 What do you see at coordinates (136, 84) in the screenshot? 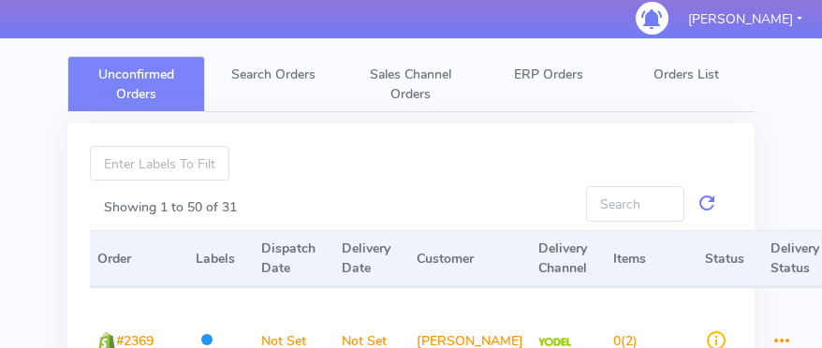
I see `span: Unconfirmed Orders` at bounding box center [136, 84].